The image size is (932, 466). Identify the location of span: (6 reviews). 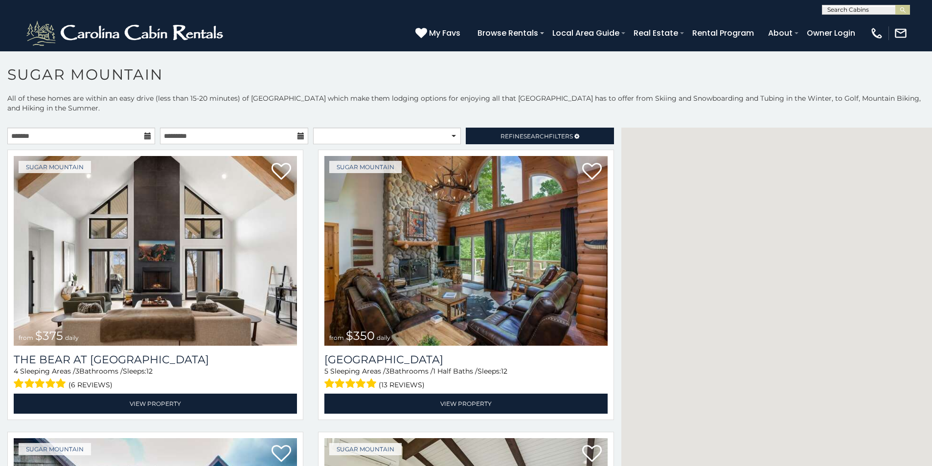
(91, 385).